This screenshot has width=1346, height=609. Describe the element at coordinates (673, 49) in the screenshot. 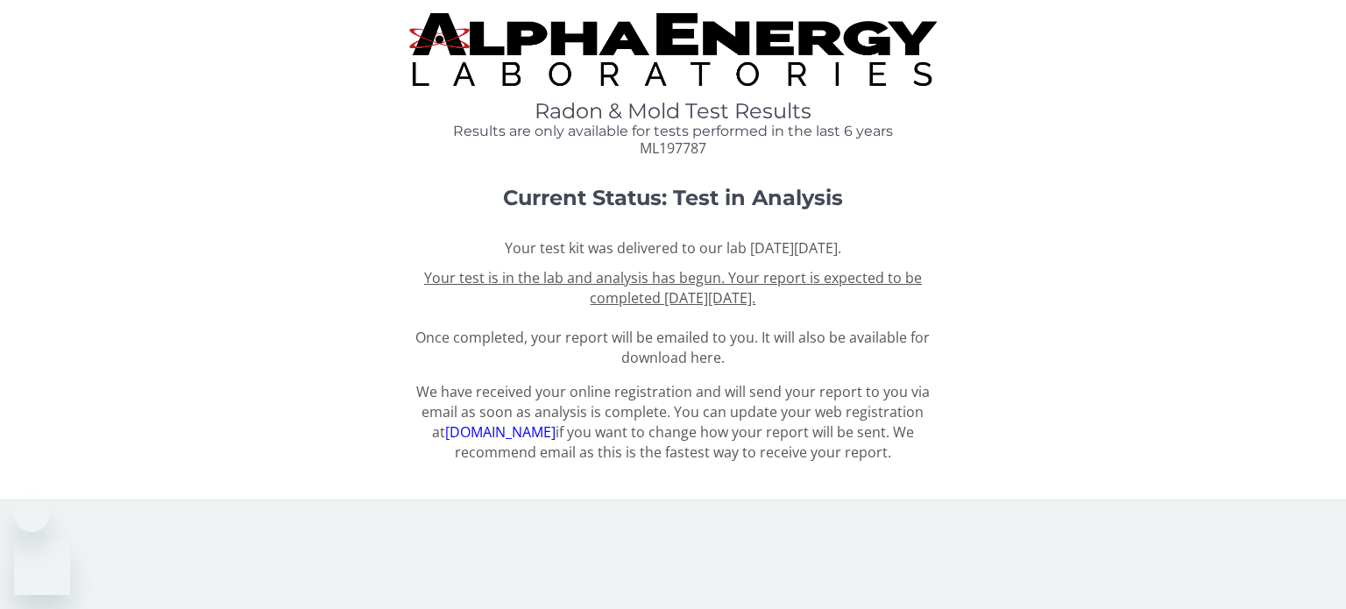

I see `img: TightCrop.jpg` at that location.